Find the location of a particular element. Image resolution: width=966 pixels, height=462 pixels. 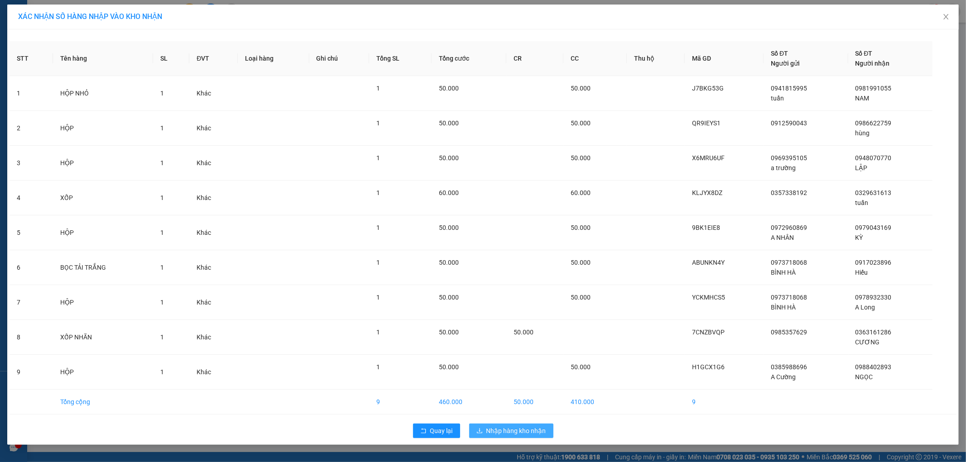

span: X6MRU6UF is located at coordinates (708, 158).